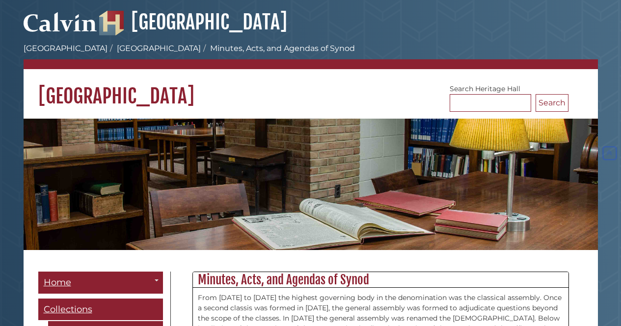  Describe the element at coordinates (57, 283) in the screenshot. I see `span: Home` at that location.